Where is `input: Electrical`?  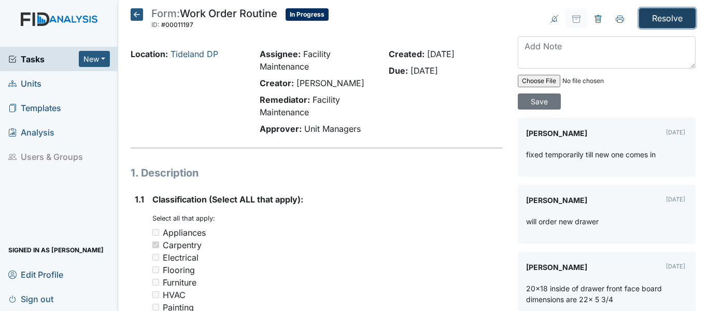
input: Electrical is located at coordinates (156, 257).